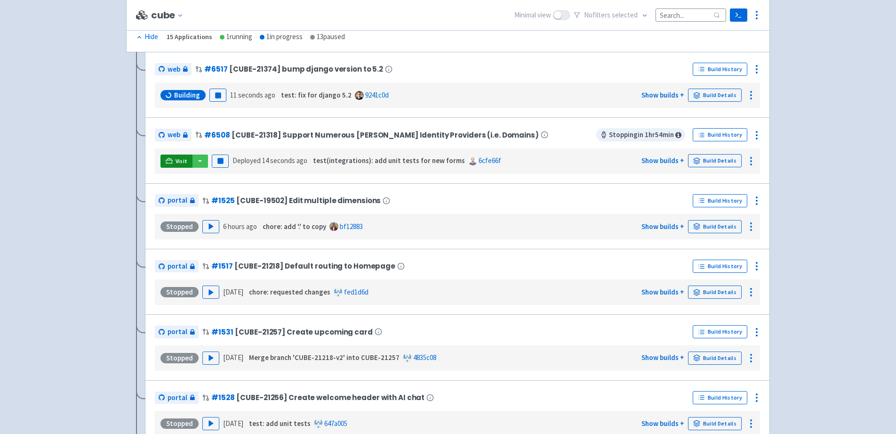  What do you see at coordinates (306, 69) in the screenshot?
I see `span: [CUBE-21374] bump django version to 5.2` at bounding box center [306, 69].